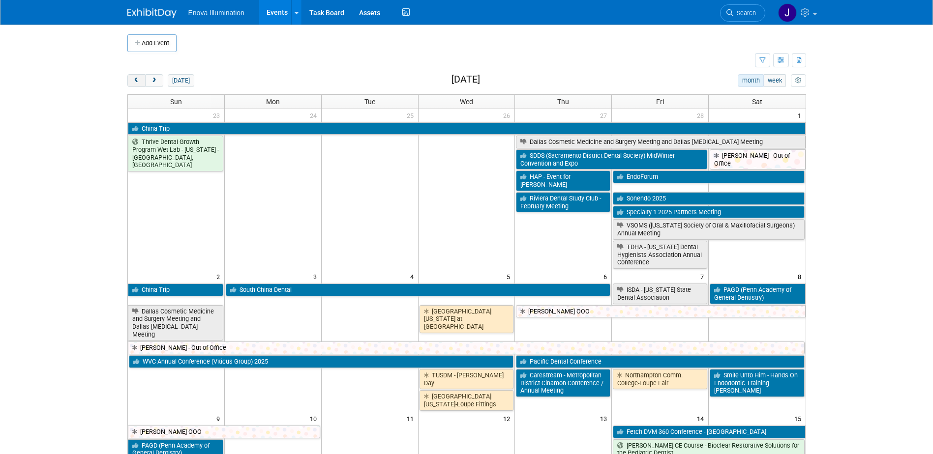  What do you see at coordinates (418, 290) in the screenshot?
I see `a: South China Dental` at bounding box center [418, 290].